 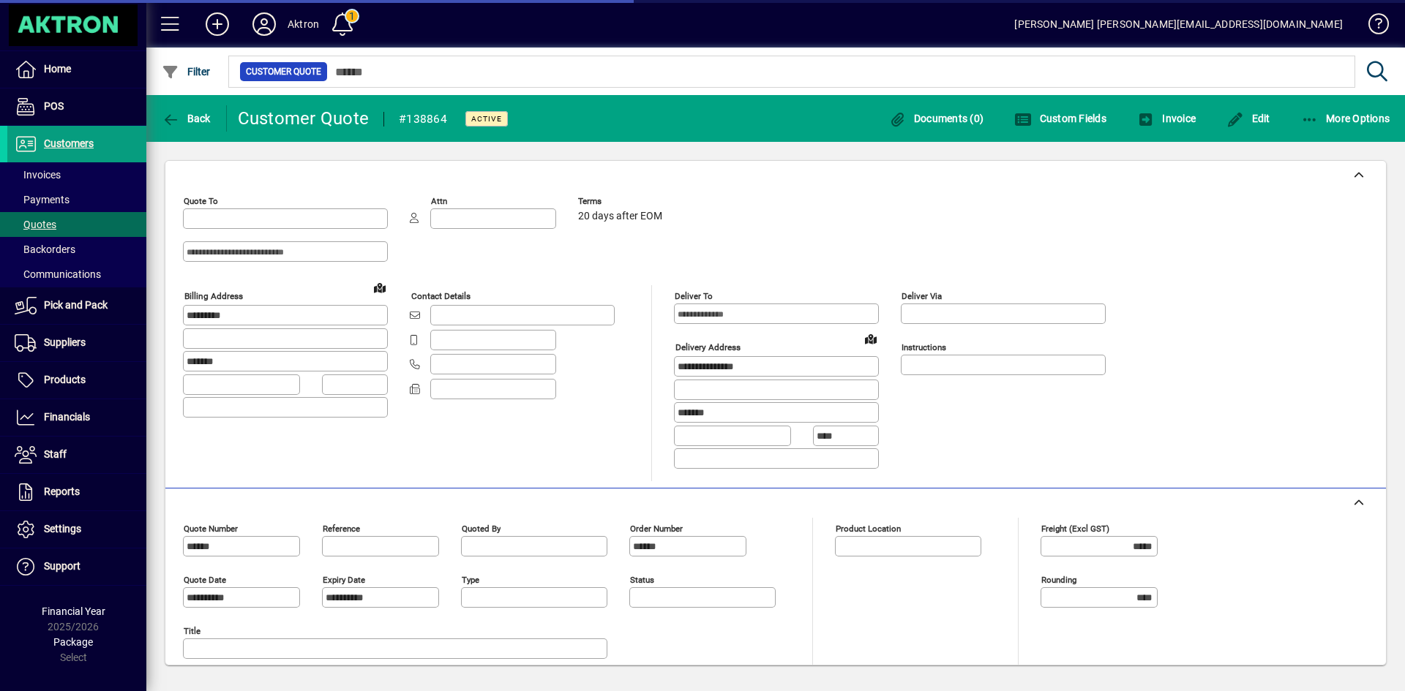 What do you see at coordinates (77, 343) in the screenshot?
I see `a: Suppliers` at bounding box center [77, 343].